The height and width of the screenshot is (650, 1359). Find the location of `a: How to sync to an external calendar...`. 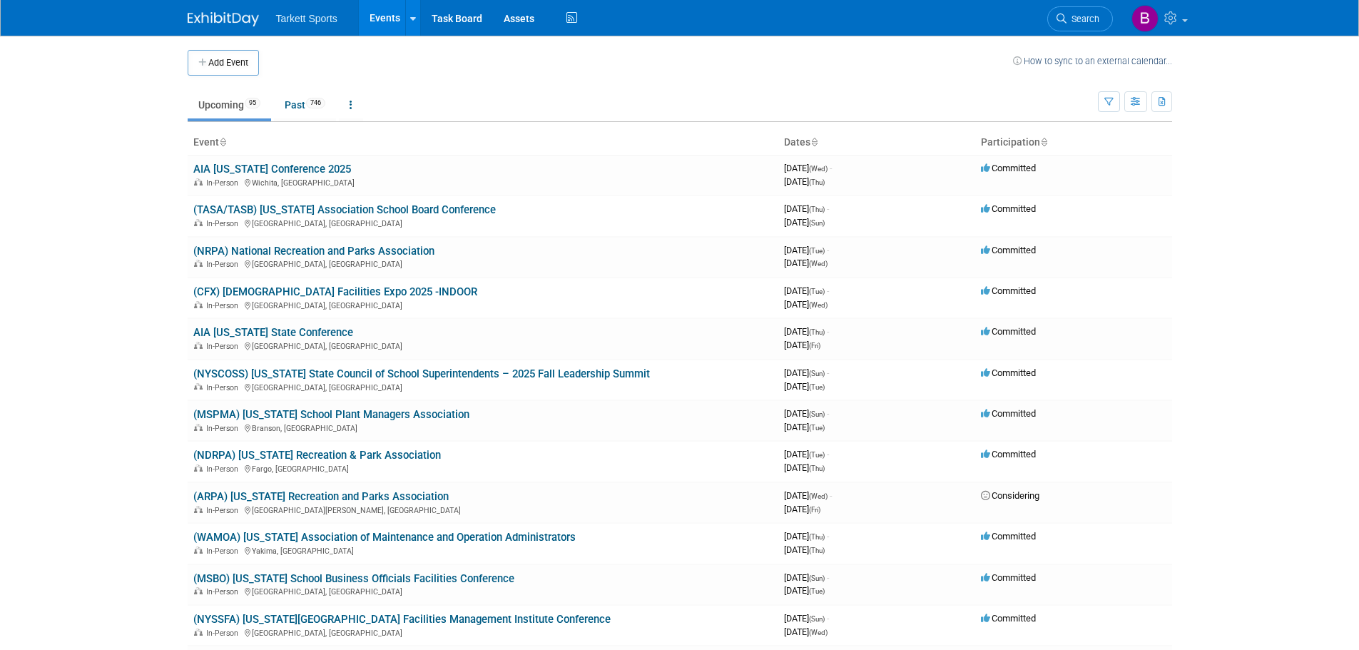

a: How to sync to an external calendar... is located at coordinates (1092, 61).